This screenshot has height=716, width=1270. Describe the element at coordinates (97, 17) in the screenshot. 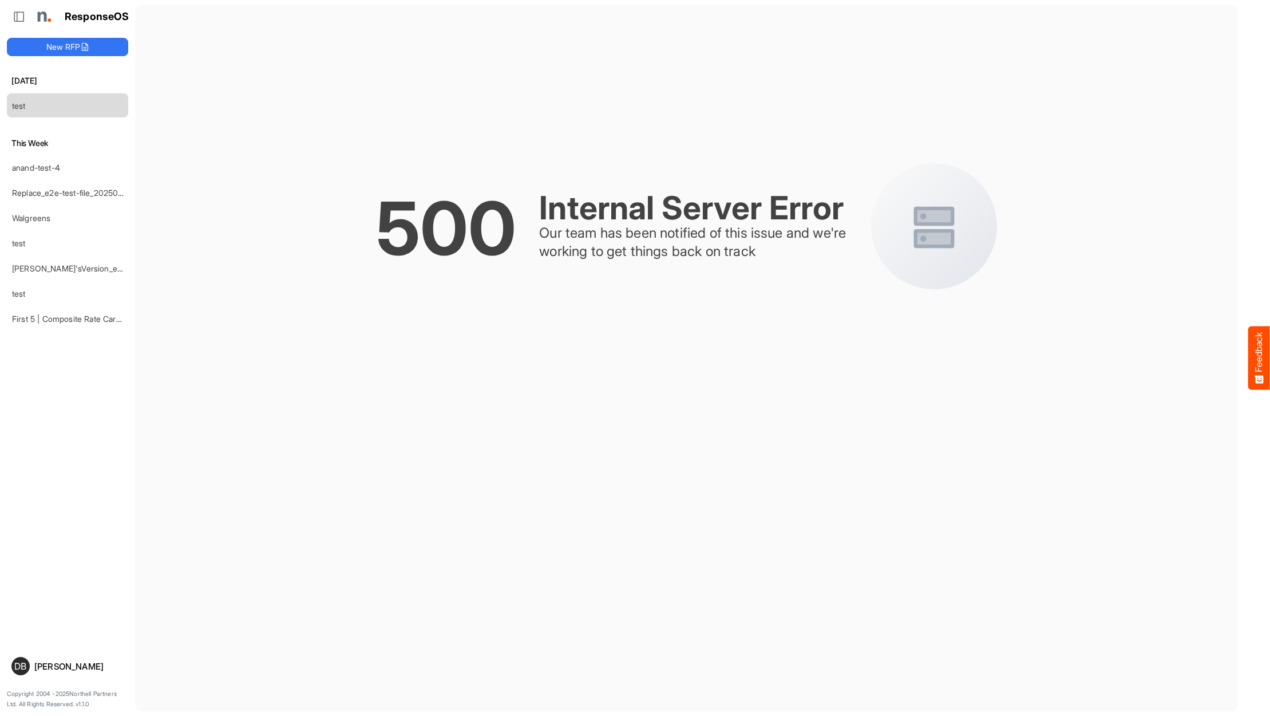

I see `h1: ResponseOS` at that location.